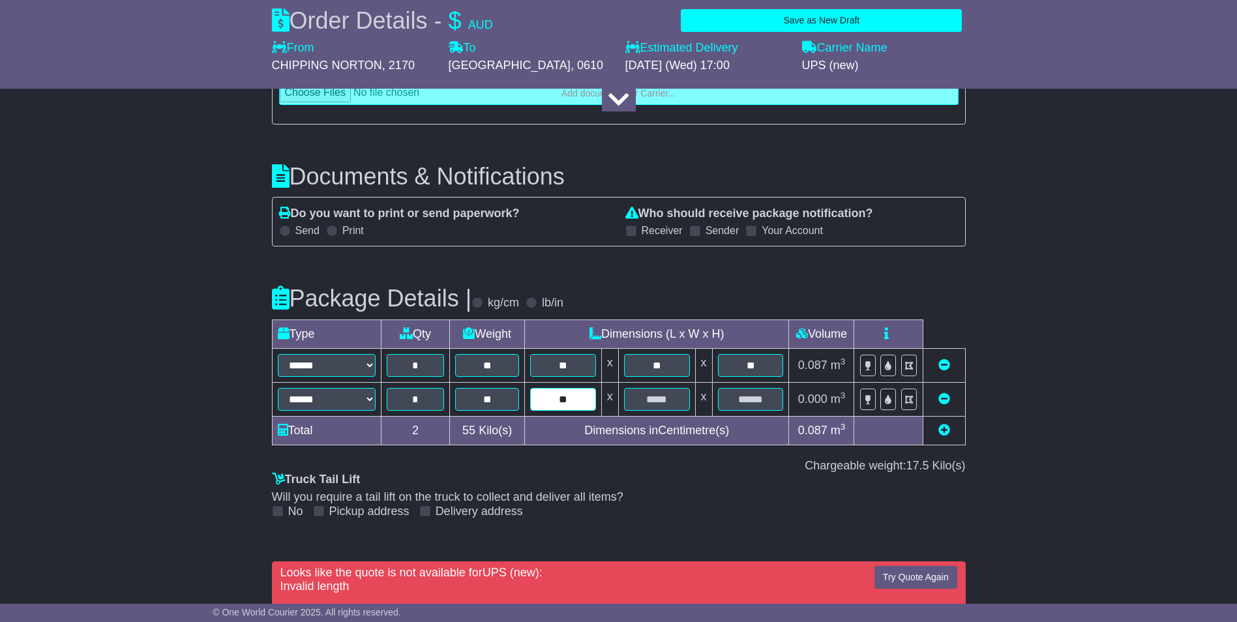 This screenshot has width=1237, height=622. I want to click on h3: Package Details |, so click(372, 299).